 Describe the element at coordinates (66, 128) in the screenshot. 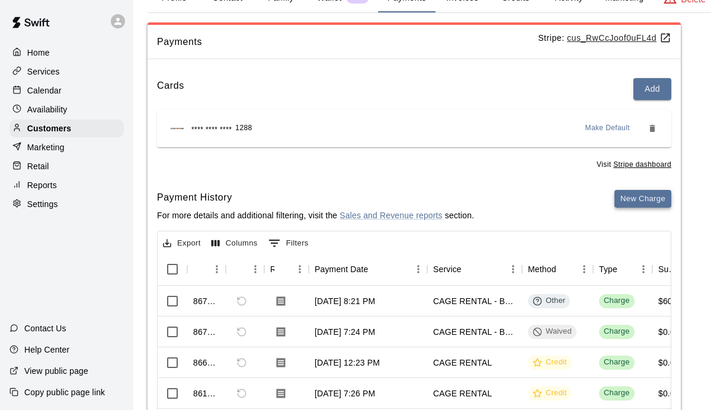

I see `div: Customers` at that location.